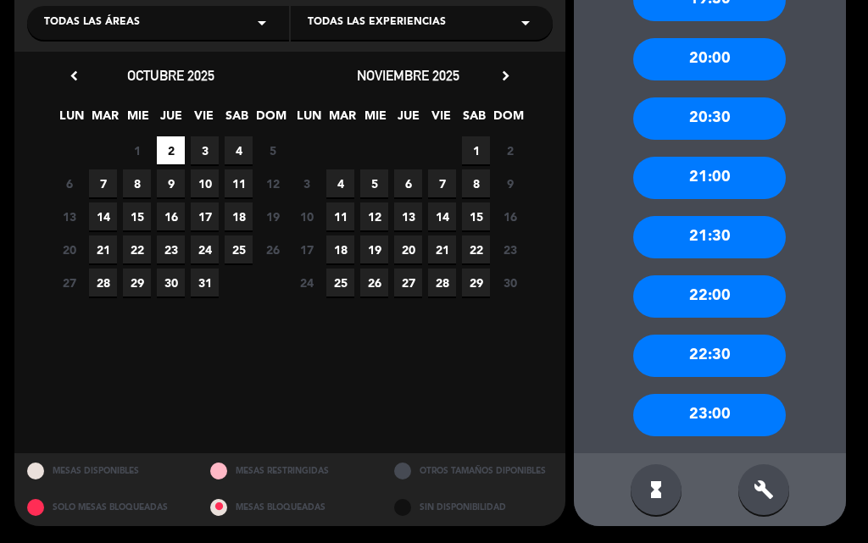 The image size is (868, 543). Describe the element at coordinates (710, 59) in the screenshot. I see `div: 20:00` at that location.